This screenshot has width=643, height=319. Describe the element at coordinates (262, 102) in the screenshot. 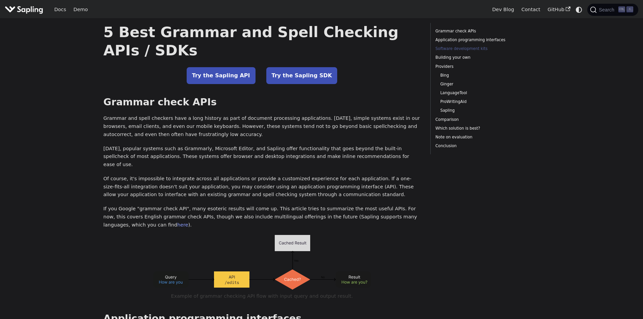

I see `h2: Grammar check APIs` at that location.